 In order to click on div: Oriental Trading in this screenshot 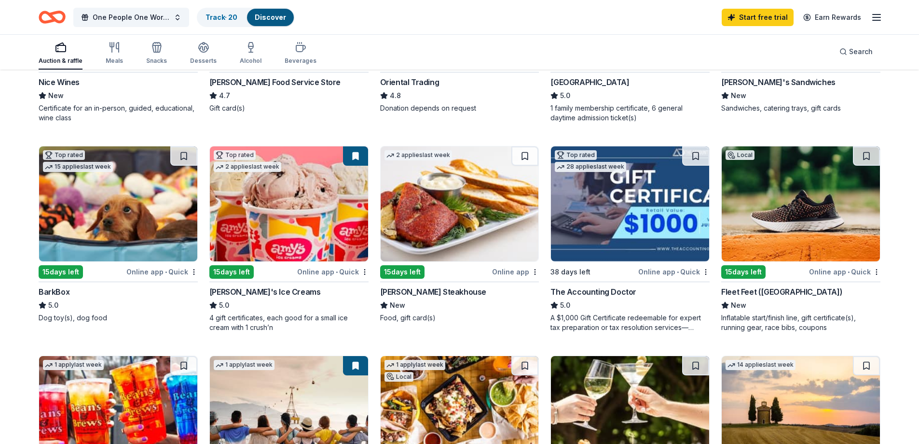, I will do `click(410, 82)`.